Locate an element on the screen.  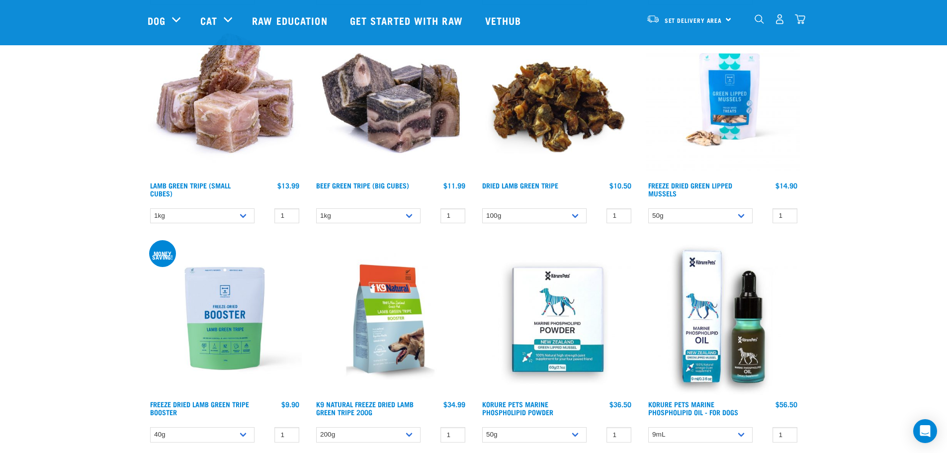
a: Raw Education is located at coordinates (291, 20).